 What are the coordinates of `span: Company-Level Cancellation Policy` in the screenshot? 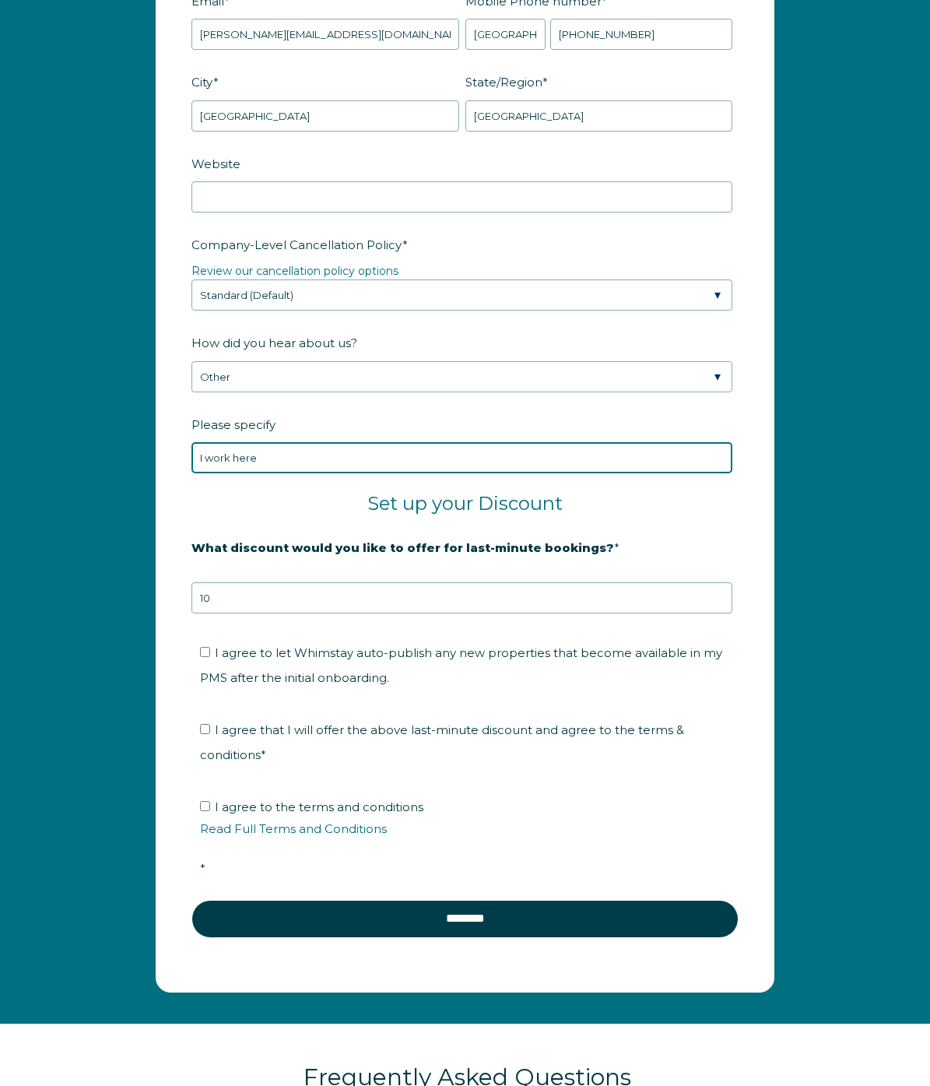 It's located at (297, 244).